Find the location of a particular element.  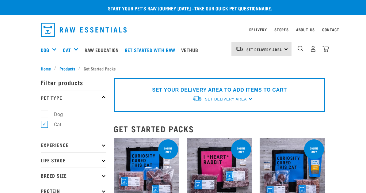

a: Dog is located at coordinates (45, 50).